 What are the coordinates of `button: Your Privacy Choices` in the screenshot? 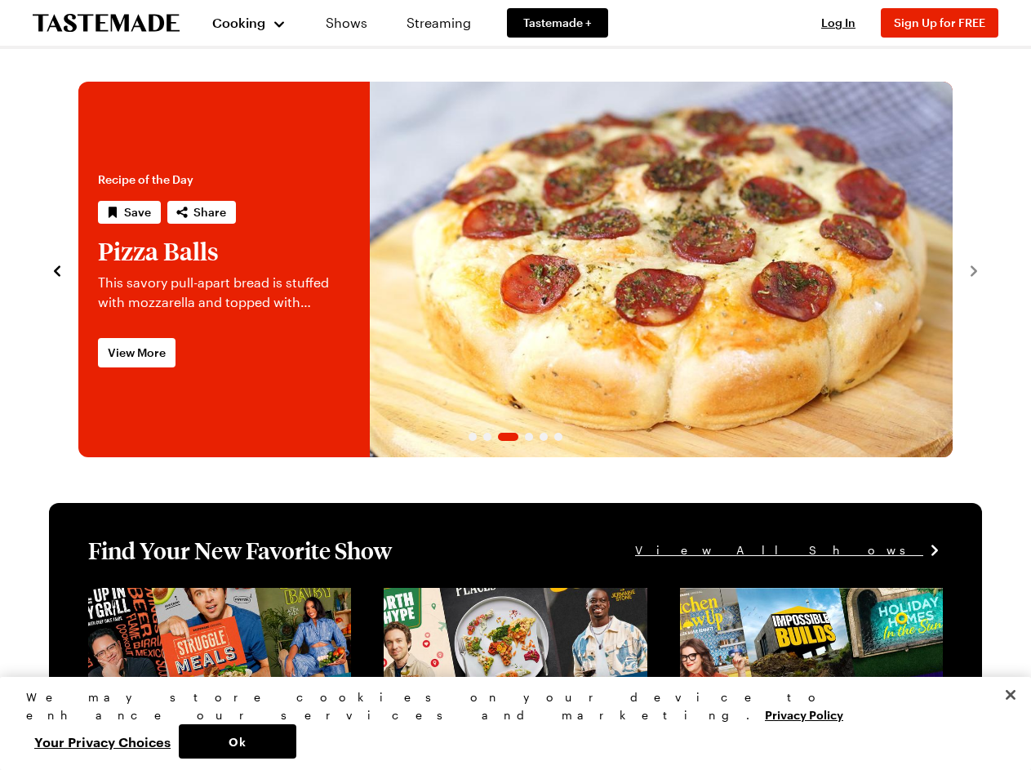 It's located at (102, 741).